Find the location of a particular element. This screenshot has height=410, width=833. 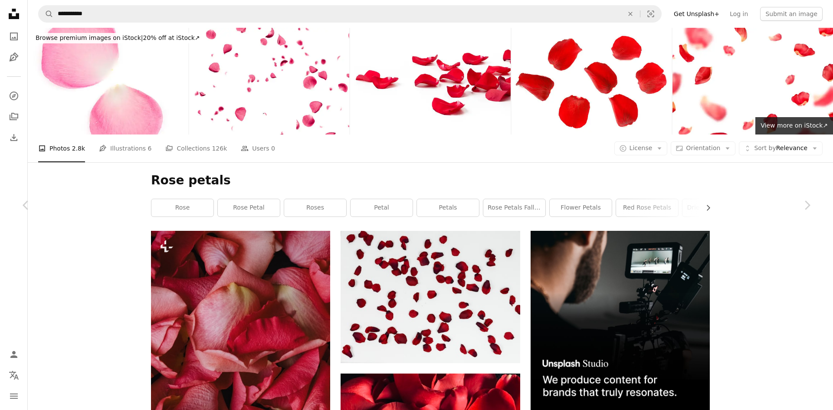

a: Illustrations 6 is located at coordinates (125, 148).